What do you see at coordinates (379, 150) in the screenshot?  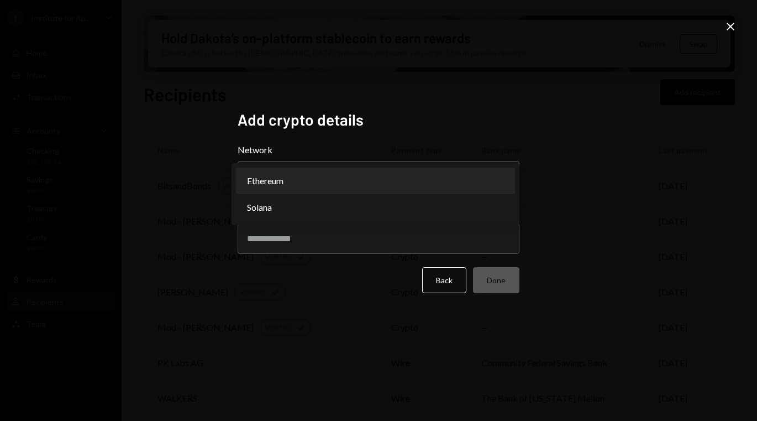 I see `label: Network` at bounding box center [379, 150].